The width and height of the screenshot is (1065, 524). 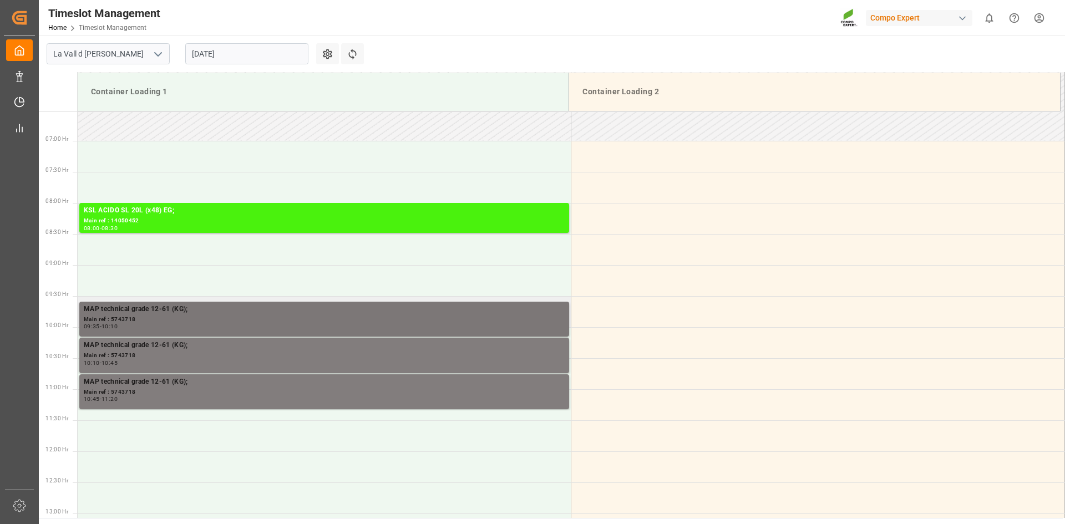 What do you see at coordinates (57, 139) in the screenshot?
I see `span: 07:00 Hr` at bounding box center [57, 139].